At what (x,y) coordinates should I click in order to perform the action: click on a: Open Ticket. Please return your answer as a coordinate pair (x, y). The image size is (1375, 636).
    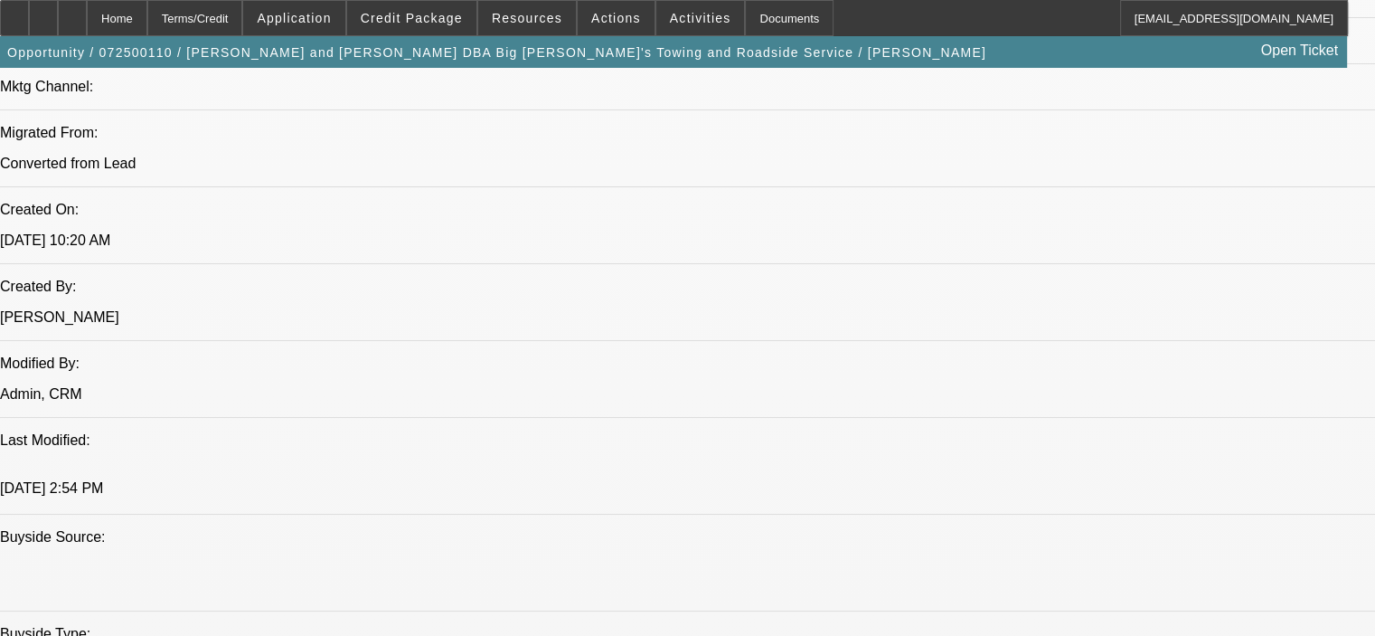
    Looking at the image, I should click on (1299, 51).